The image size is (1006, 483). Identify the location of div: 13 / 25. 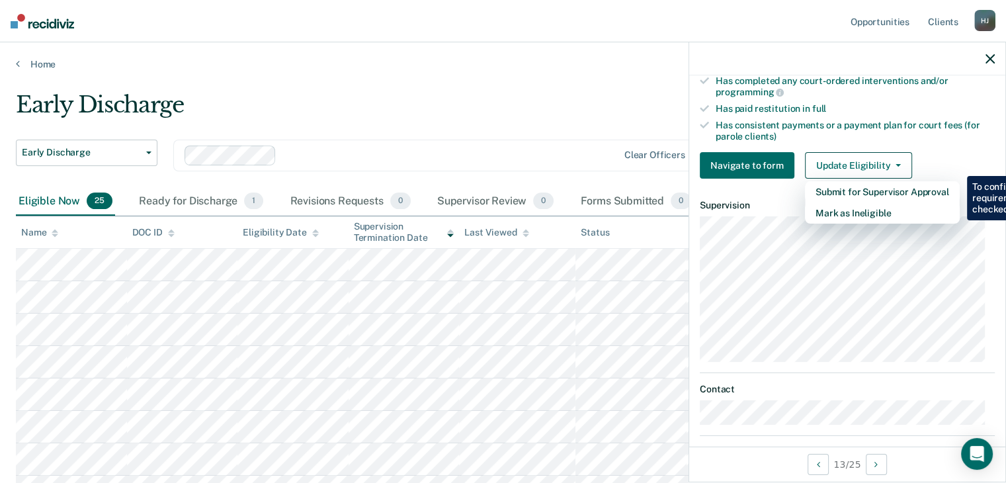
(847, 464).